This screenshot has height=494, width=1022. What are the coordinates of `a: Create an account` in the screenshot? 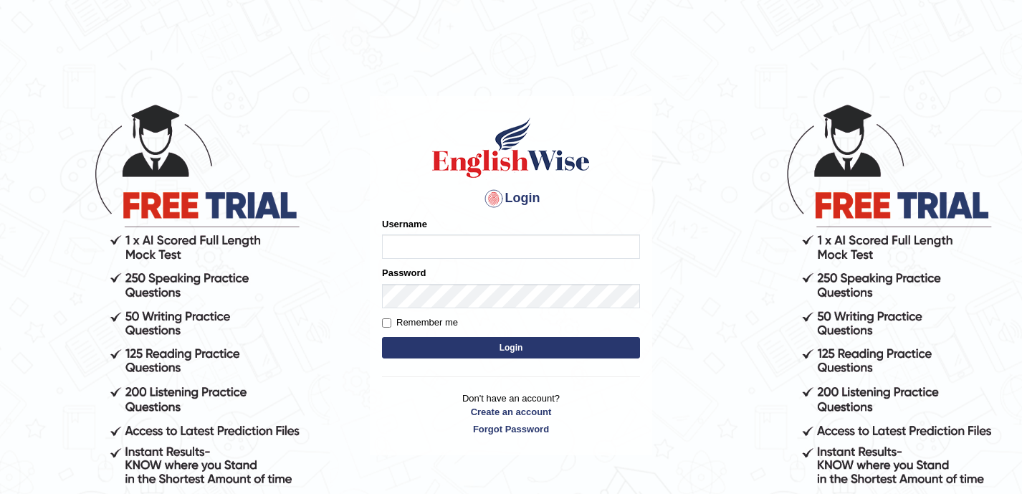 It's located at (511, 411).